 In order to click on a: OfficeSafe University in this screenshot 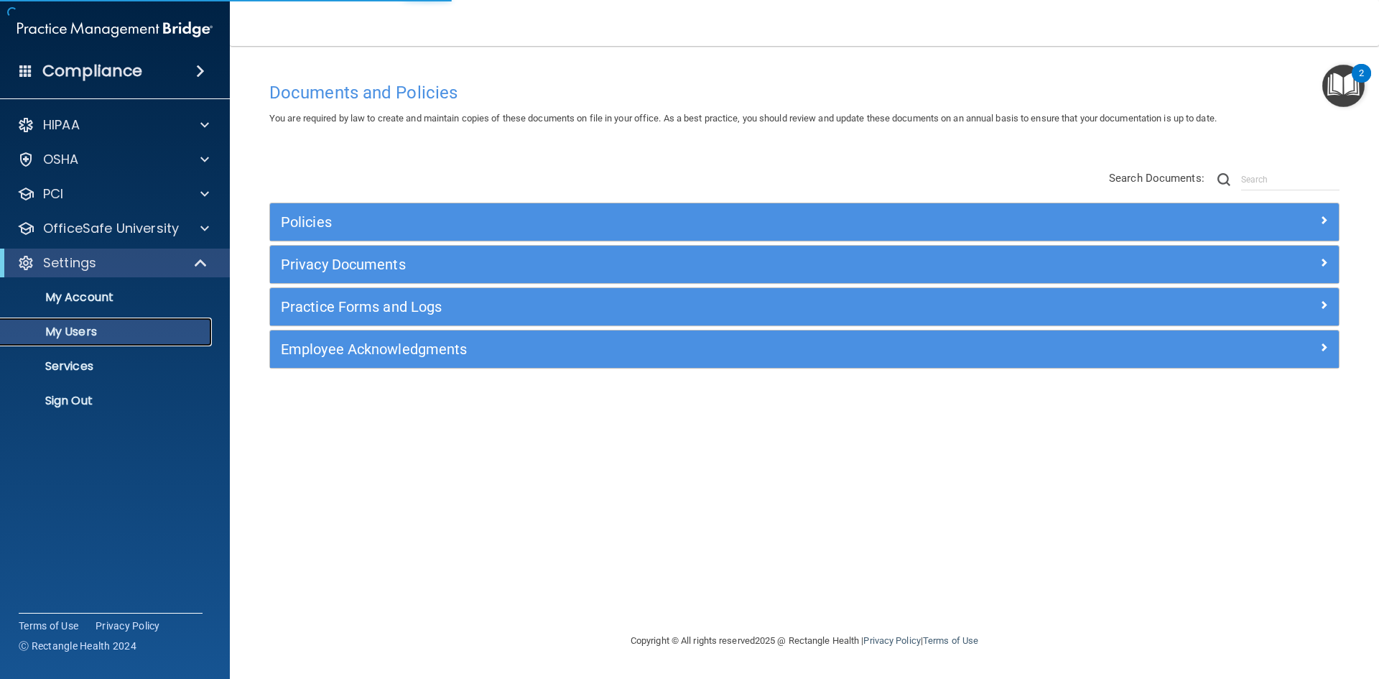, I will do `click(113, 228)`.